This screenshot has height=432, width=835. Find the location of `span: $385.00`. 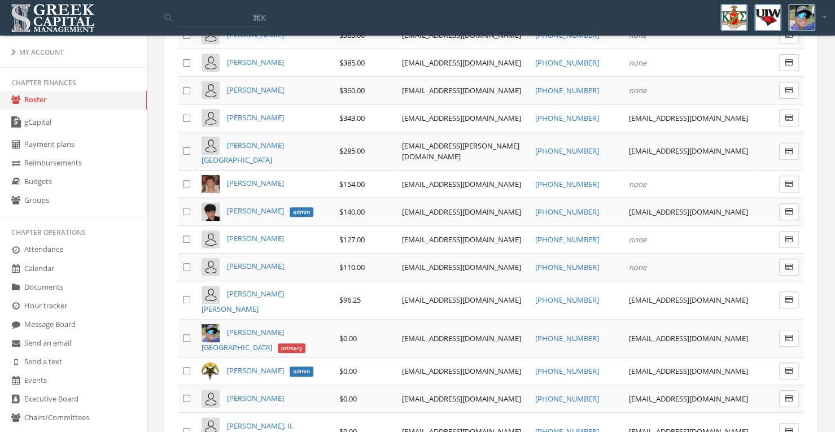

span: $385.00 is located at coordinates (352, 63).